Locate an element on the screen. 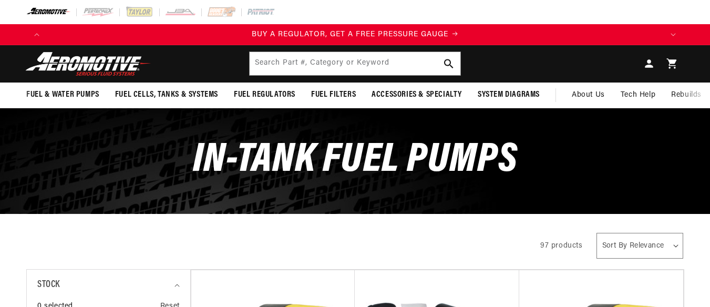 The image size is (710, 307). a: BUY A REGULATOR, GET A FREE PRESSURE GAUGE is located at coordinates (355, 35).